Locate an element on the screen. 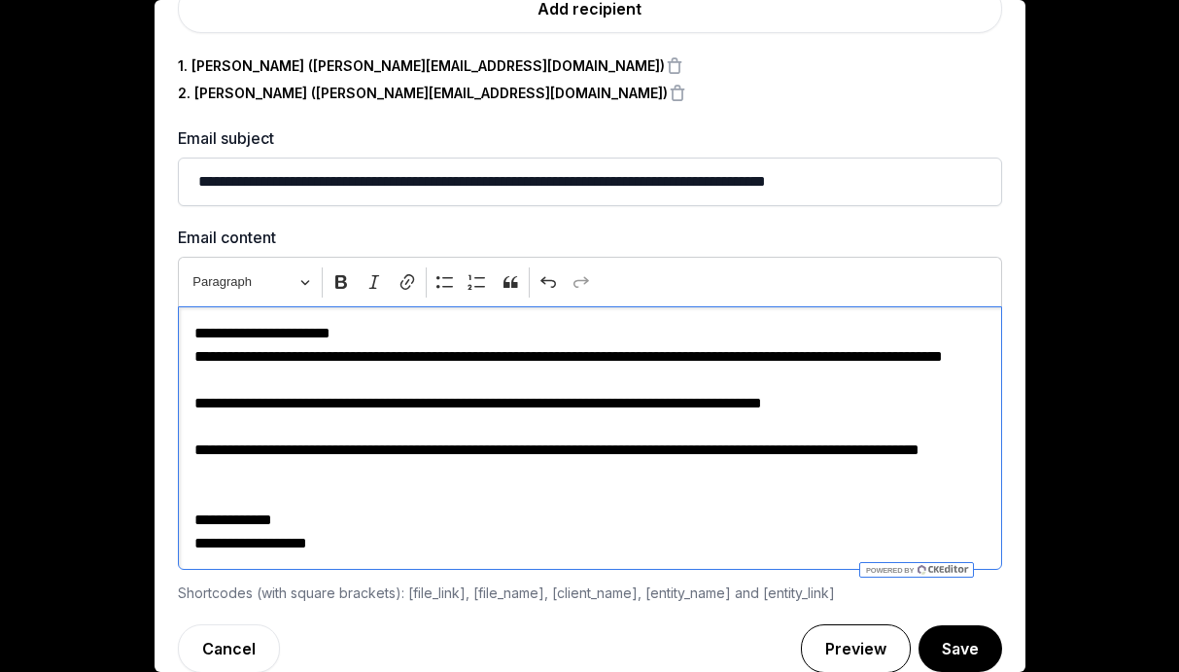  div: Shortcodes (with square brackets): [file_link], [file_name], [client_name], [entity_name] and [en... is located at coordinates (590, 593).